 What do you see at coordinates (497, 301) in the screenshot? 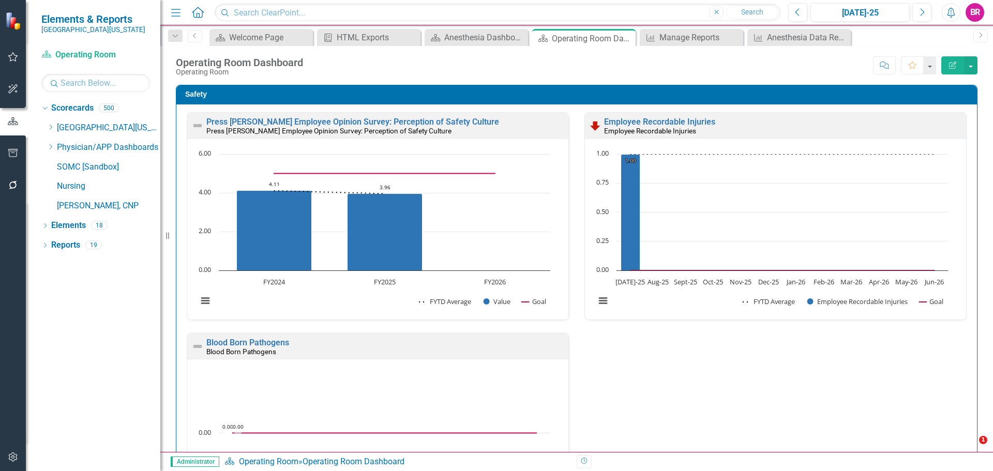
I see `button: Show Value` at bounding box center [497, 301].